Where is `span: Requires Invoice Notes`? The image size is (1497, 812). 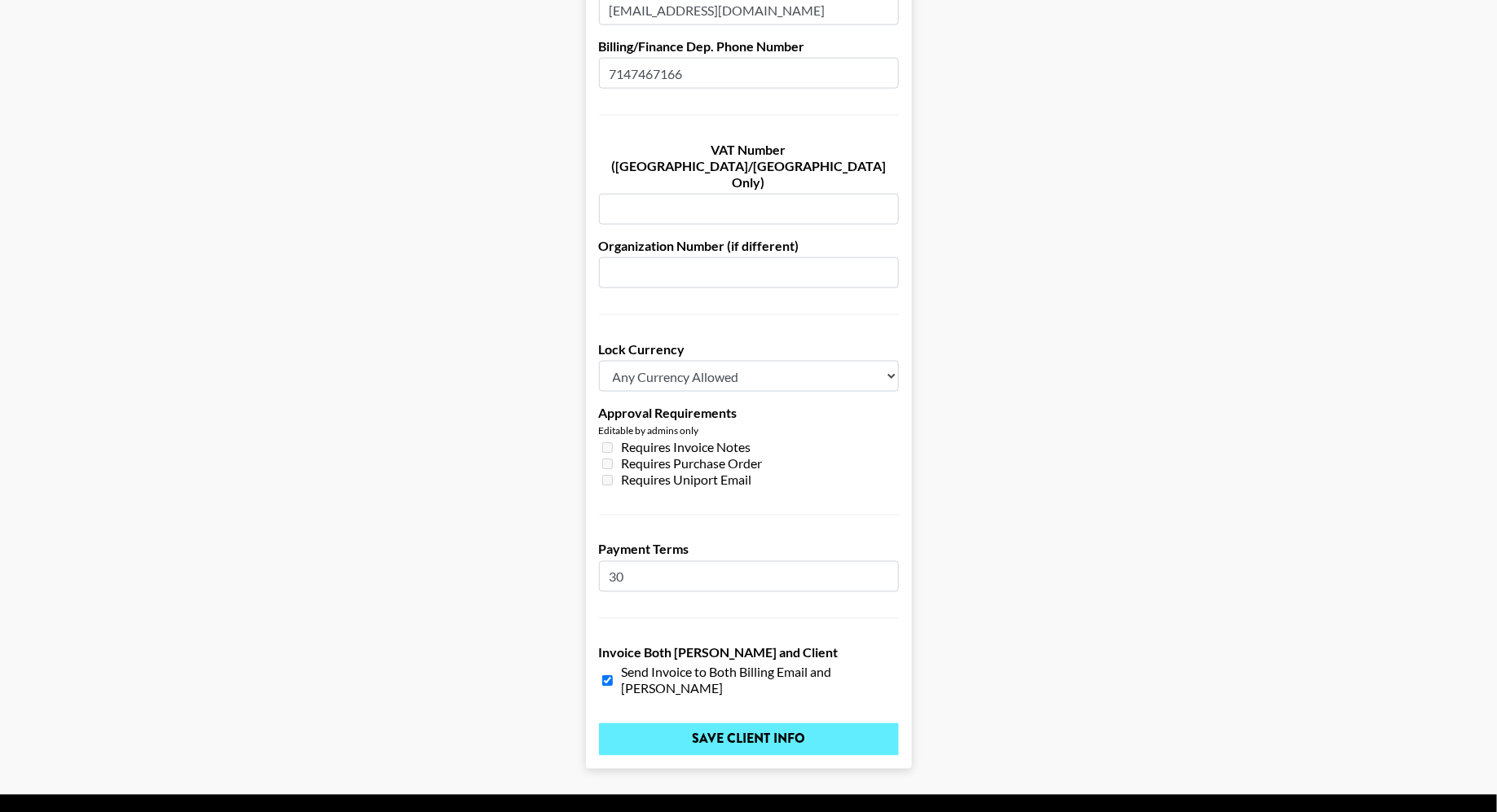
span: Requires Invoice Notes is located at coordinates (686, 448).